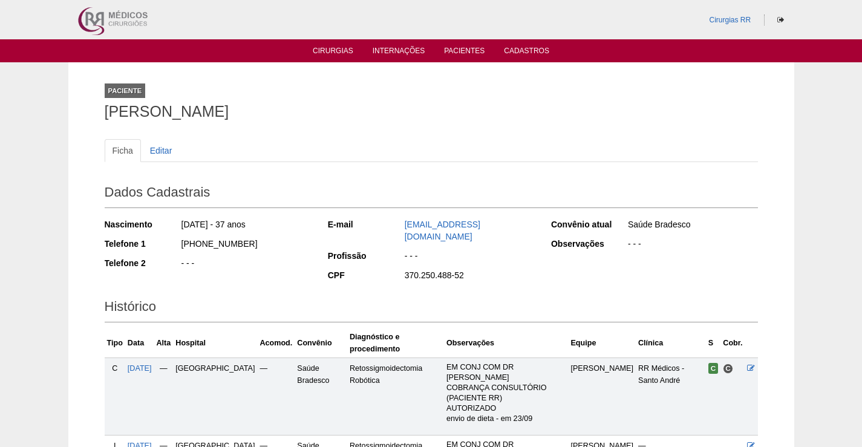  Describe the element at coordinates (215, 343) in the screenshot. I see `th: Hospital` at that location.